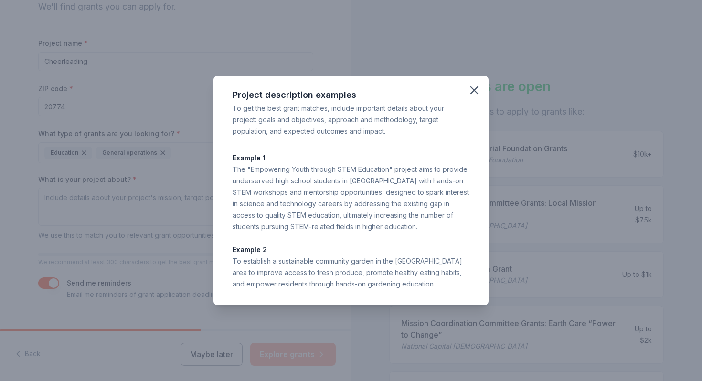 The width and height of the screenshot is (702, 381). What do you see at coordinates (351, 198) in the screenshot?
I see `div: The "Empowering Youth through STEM Education" project aims to provide underserved high school stu...` at bounding box center [351, 198].